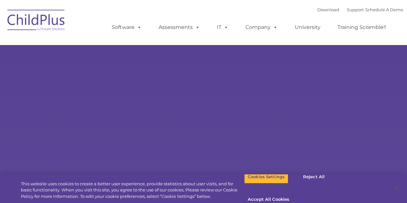 The image size is (407, 203). What do you see at coordinates (384, 10) in the screenshot?
I see `a: Schedule A Demo` at bounding box center [384, 10].